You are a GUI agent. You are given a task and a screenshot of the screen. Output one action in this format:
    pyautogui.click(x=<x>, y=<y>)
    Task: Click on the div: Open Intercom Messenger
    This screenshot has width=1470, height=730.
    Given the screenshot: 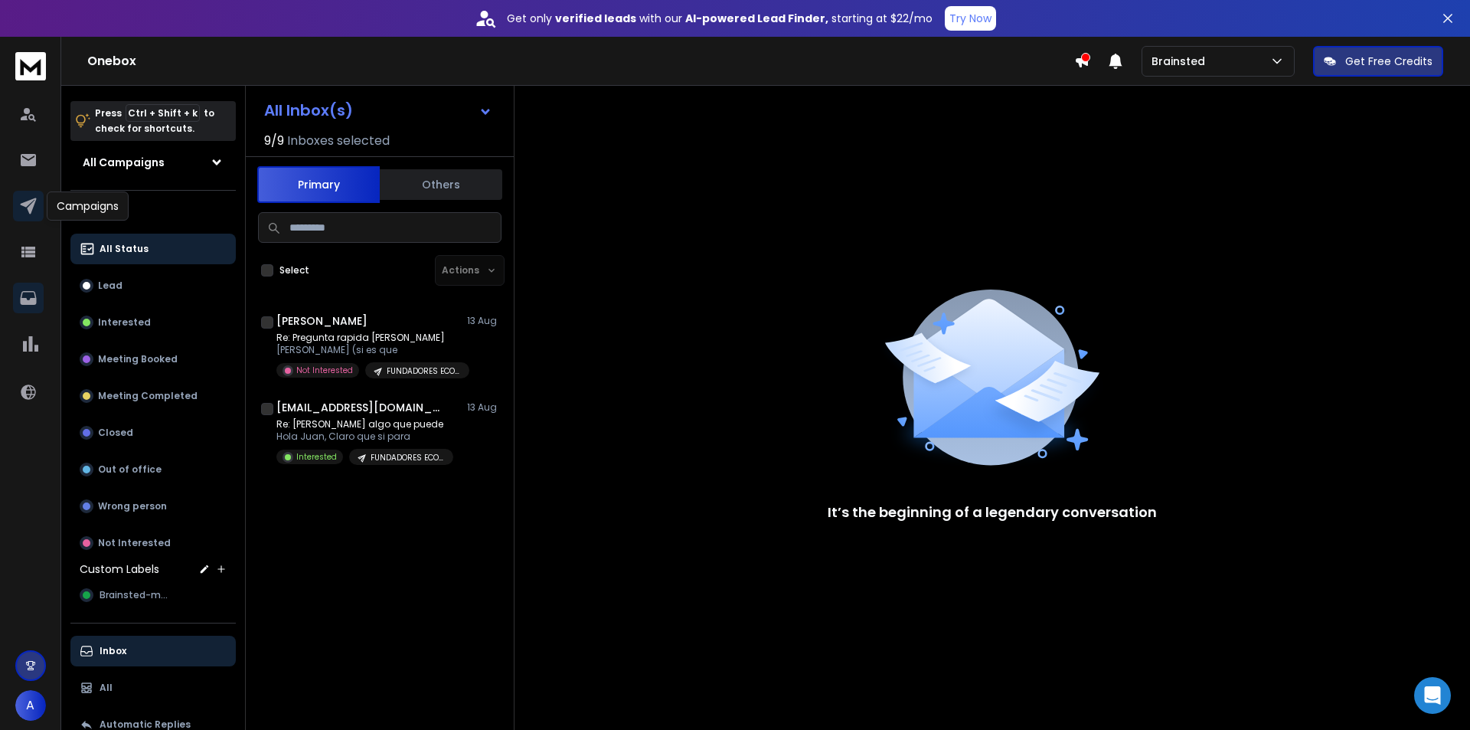 What is the action you would take?
    pyautogui.click(x=1432, y=695)
    